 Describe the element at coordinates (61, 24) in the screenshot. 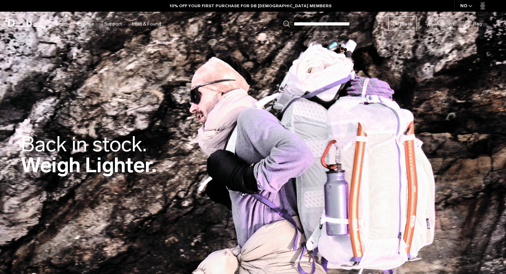

I see `a: Shop` at that location.